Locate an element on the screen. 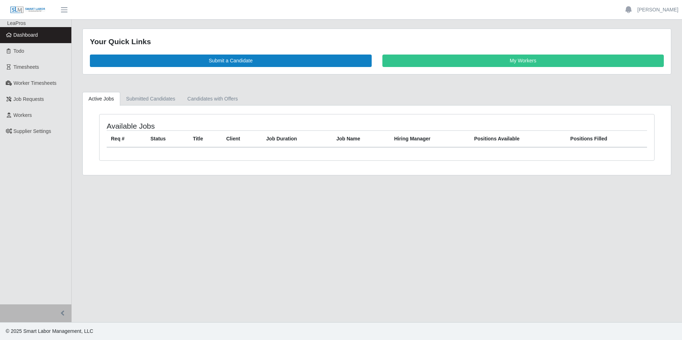 Image resolution: width=682 pixels, height=340 pixels. th: Positions Available is located at coordinates (518, 139).